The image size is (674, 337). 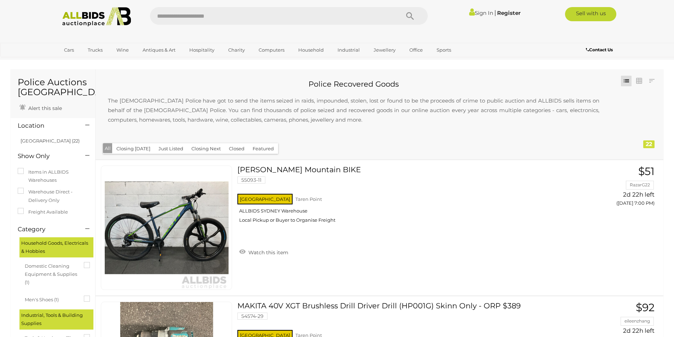 I want to click on span: $92, so click(x=645, y=307).